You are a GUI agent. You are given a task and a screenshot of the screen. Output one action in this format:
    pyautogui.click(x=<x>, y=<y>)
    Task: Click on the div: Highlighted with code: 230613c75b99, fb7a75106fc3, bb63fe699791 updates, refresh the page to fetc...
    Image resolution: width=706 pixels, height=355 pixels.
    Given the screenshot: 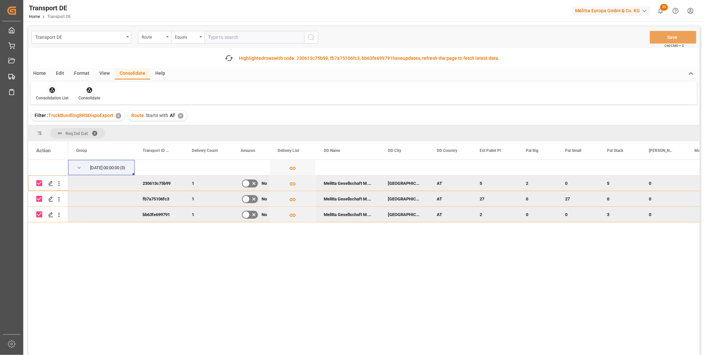 What is the action you would take?
    pyautogui.click(x=369, y=58)
    